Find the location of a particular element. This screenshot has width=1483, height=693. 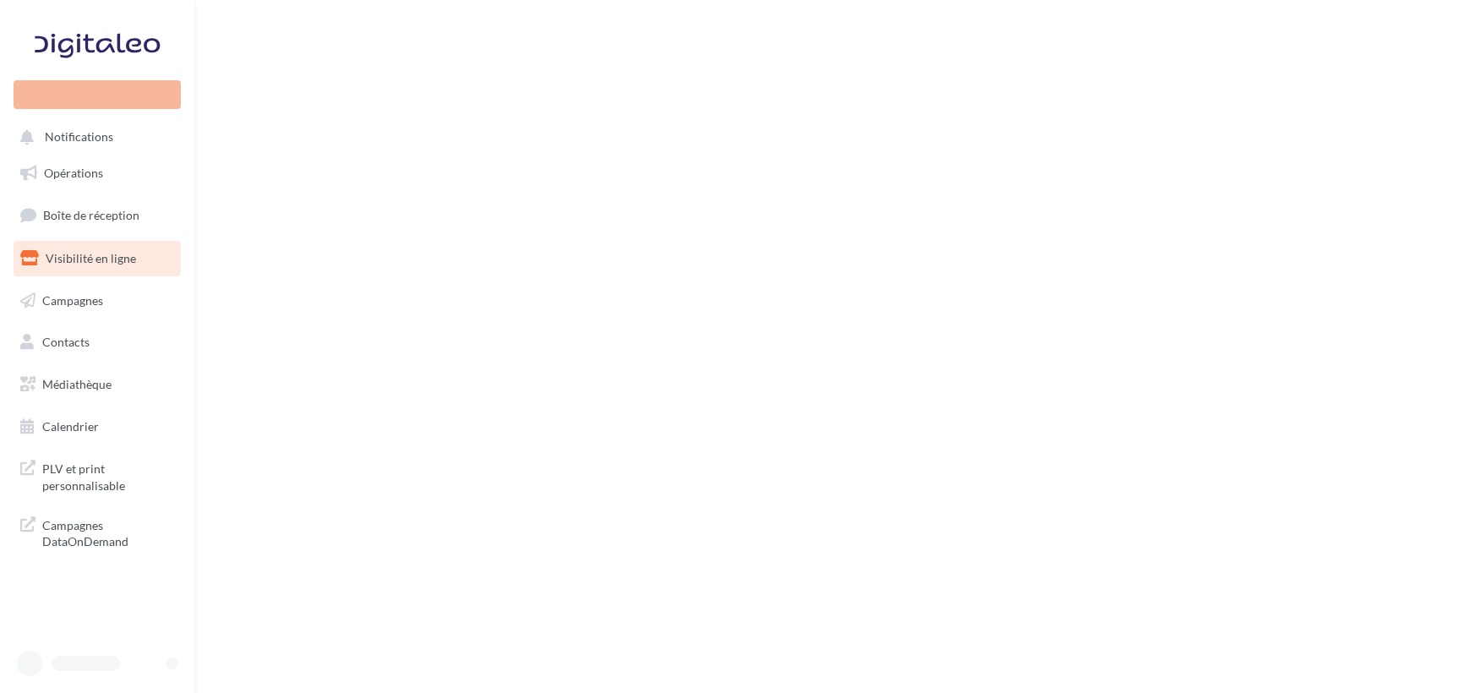

span: Notifications is located at coordinates (79, 137).